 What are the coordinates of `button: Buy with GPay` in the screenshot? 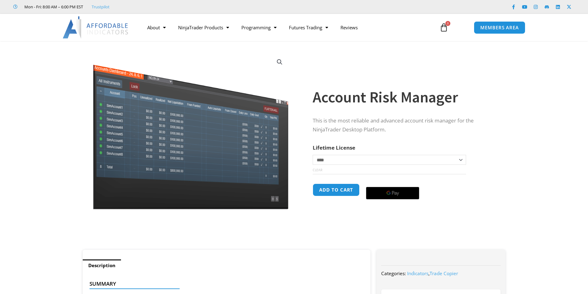 It's located at (393, 193).